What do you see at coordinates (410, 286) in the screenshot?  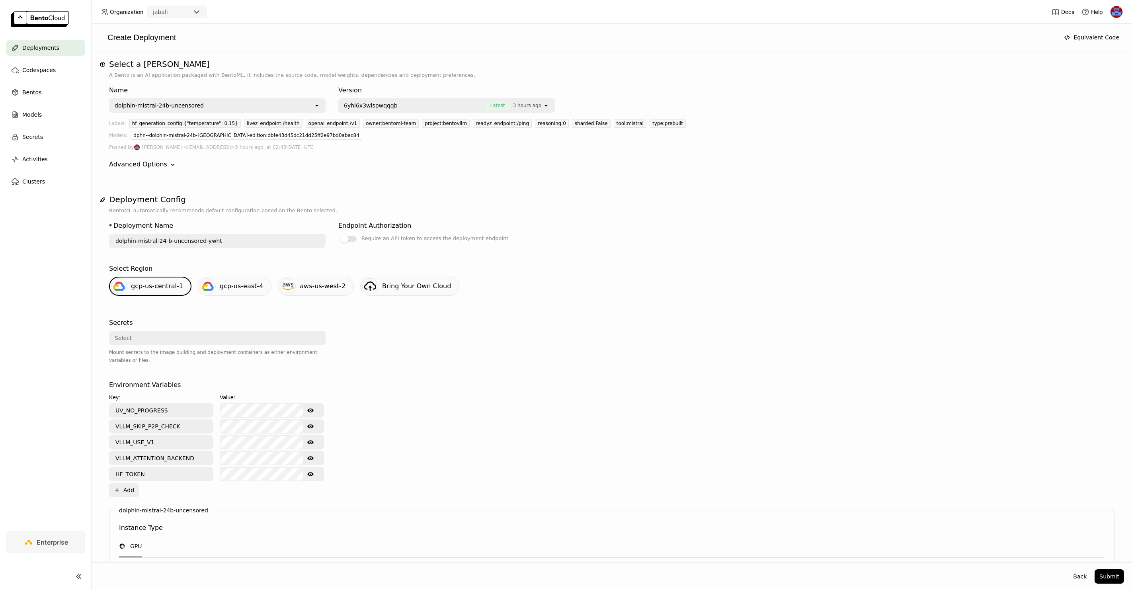 I see `a: Bring Your Own Cloud` at bounding box center [410, 286].